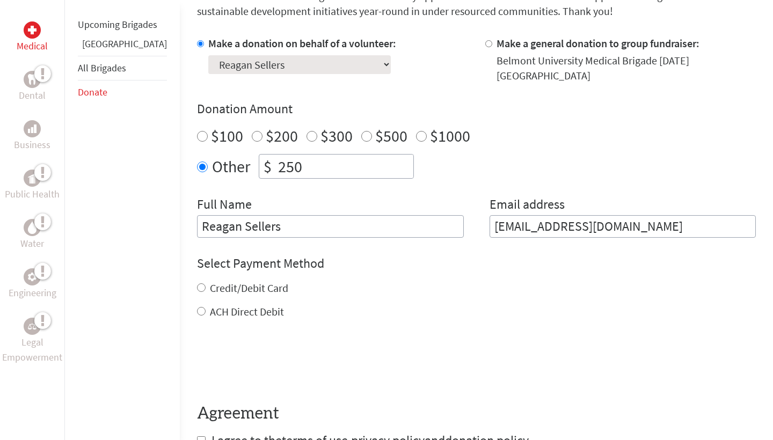 The height and width of the screenshot is (440, 773). Describe the element at coordinates (450, 136) in the screenshot. I see `label: $1000` at that location.